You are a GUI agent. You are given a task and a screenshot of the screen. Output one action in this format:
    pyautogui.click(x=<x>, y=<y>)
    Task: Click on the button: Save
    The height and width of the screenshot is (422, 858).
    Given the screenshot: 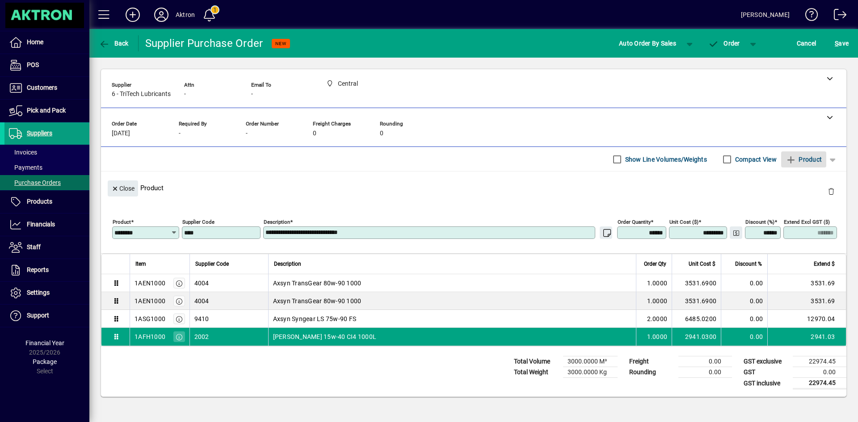 What is the action you would take?
    pyautogui.click(x=841, y=43)
    